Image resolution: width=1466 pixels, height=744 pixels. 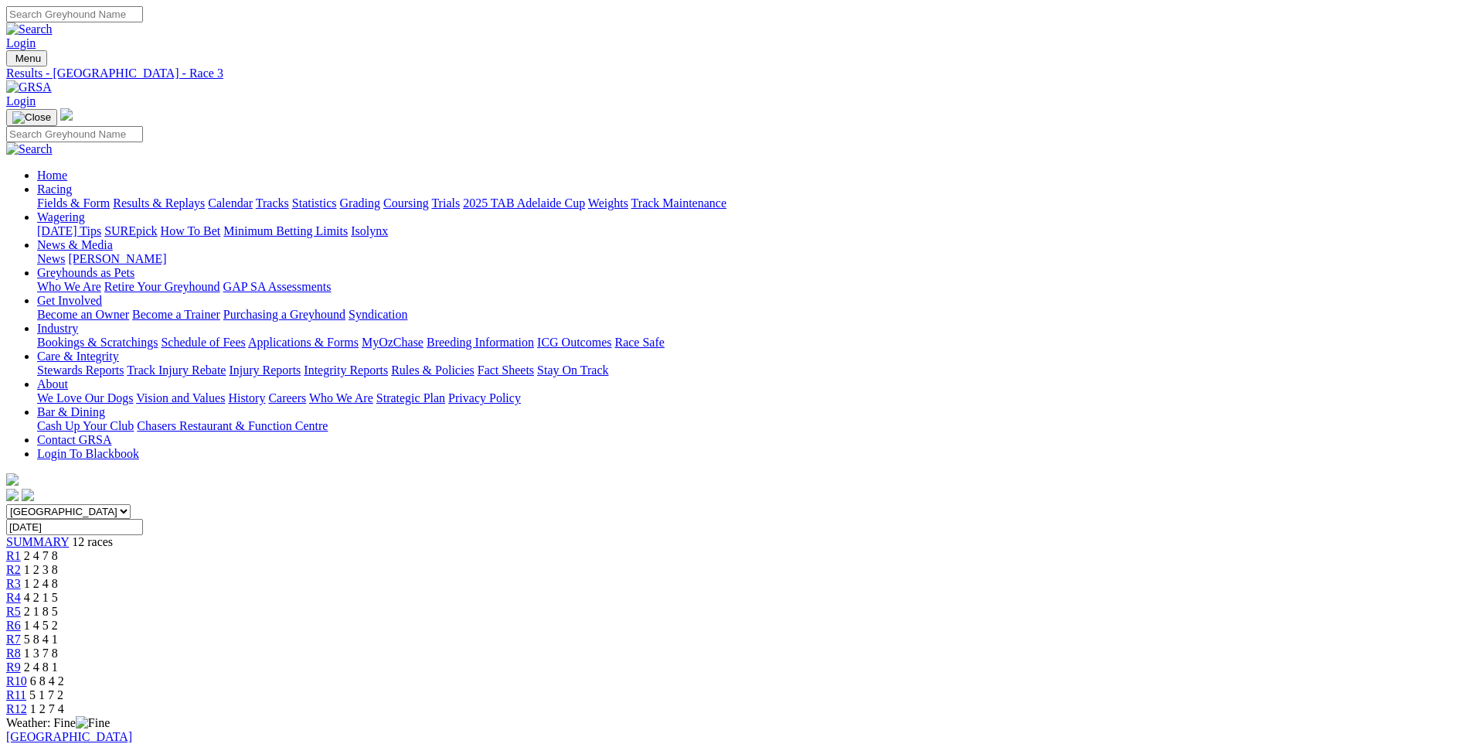 I want to click on span: R3, so click(x=13, y=583).